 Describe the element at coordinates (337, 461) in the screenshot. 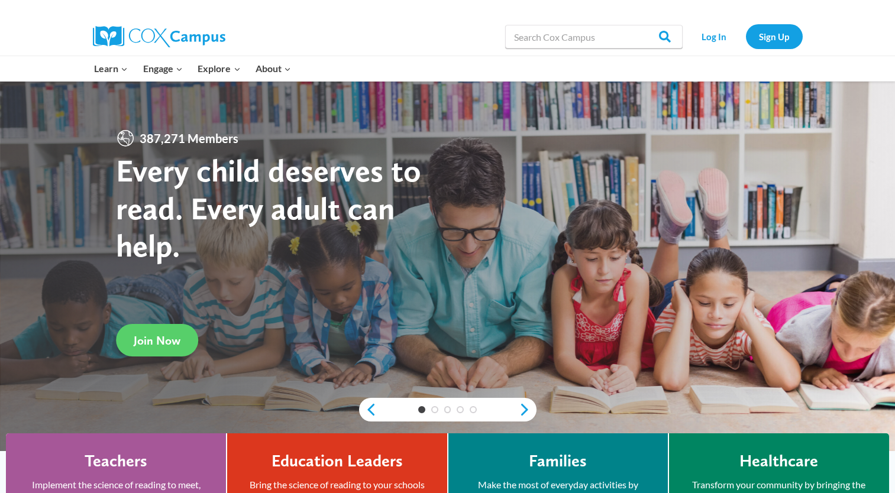

I see `h4: Education Leaders` at that location.